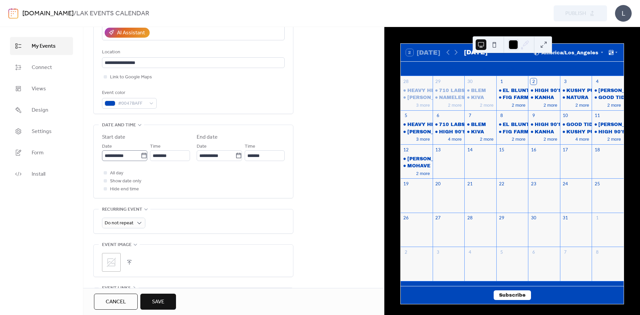 The height and width of the screenshot is (315, 640). What do you see at coordinates (452, 90) in the screenshot?
I see `div: 710 LABS` at bounding box center [452, 90].